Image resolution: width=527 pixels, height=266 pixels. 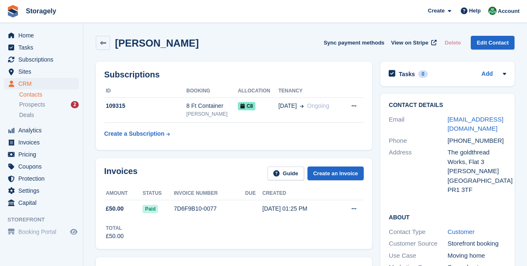 I want to click on span: Protection, so click(x=43, y=179).